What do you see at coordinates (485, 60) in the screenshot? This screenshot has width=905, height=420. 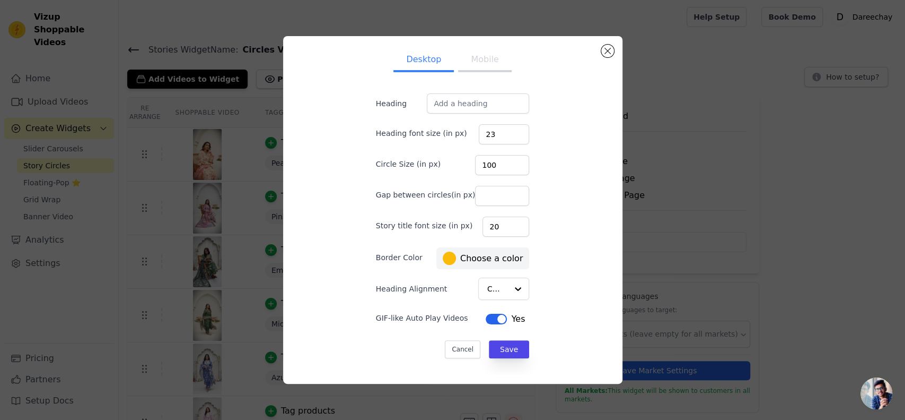 I see `button: Mobile` at bounding box center [485, 60].